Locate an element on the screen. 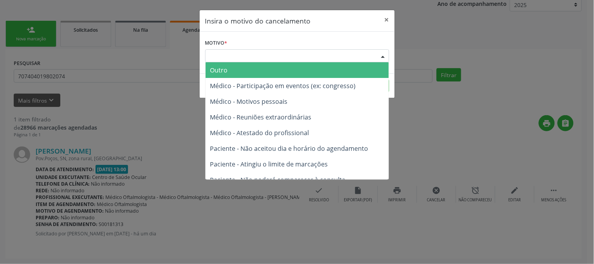  span: Paciente - Não aceitou dia e horário do agendamento is located at coordinates (289, 148).